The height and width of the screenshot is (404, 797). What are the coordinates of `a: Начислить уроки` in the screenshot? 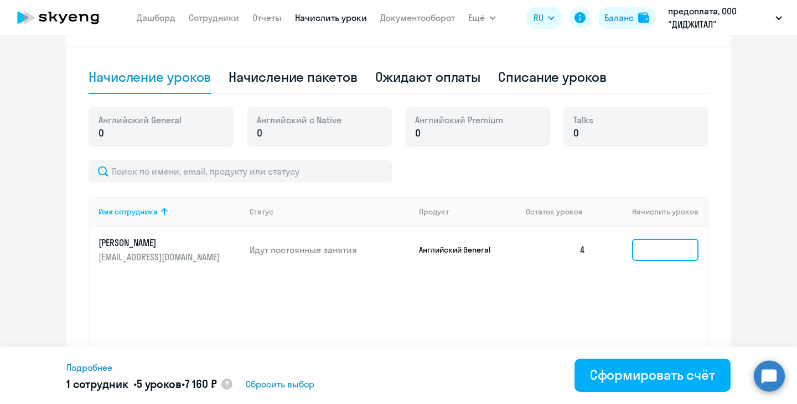 It's located at (331, 18).